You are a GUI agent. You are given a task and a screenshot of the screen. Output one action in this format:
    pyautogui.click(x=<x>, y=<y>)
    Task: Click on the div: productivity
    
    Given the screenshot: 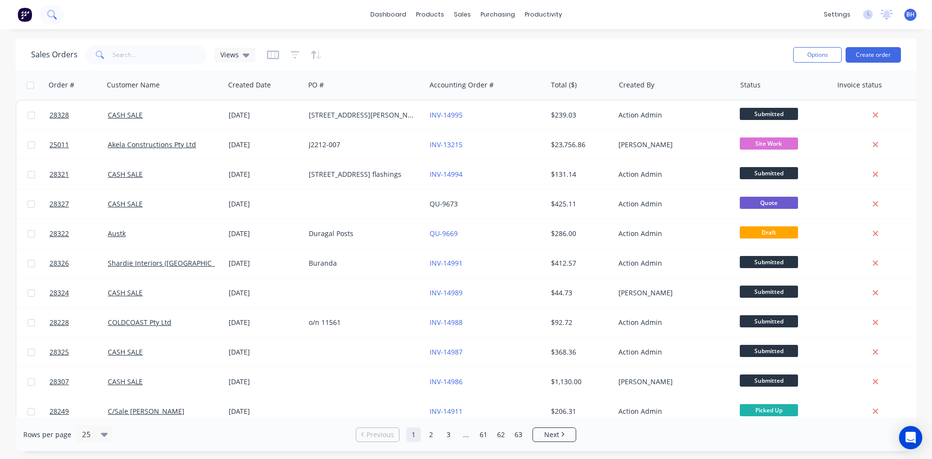 What is the action you would take?
    pyautogui.click(x=543, y=15)
    